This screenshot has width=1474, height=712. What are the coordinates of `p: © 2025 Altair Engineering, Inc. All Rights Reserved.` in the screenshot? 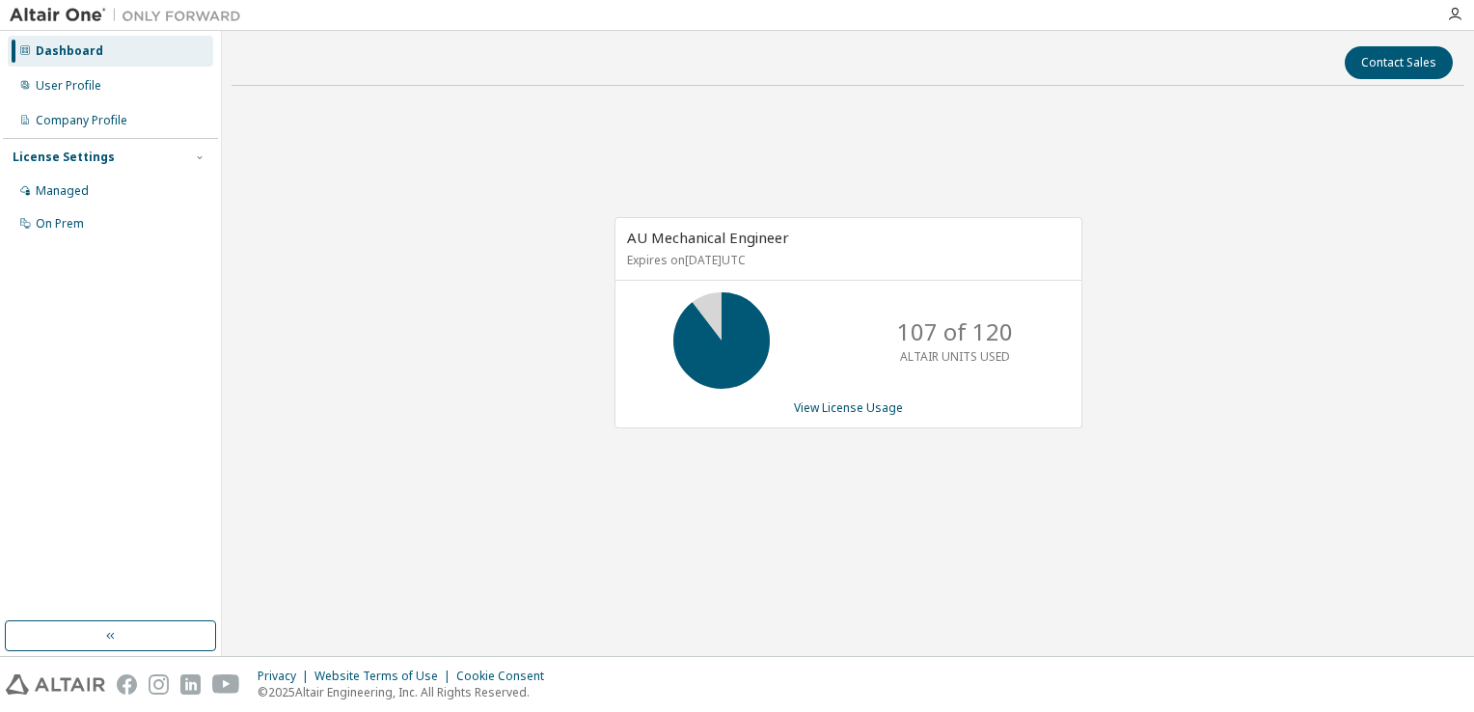 It's located at (406, 692).